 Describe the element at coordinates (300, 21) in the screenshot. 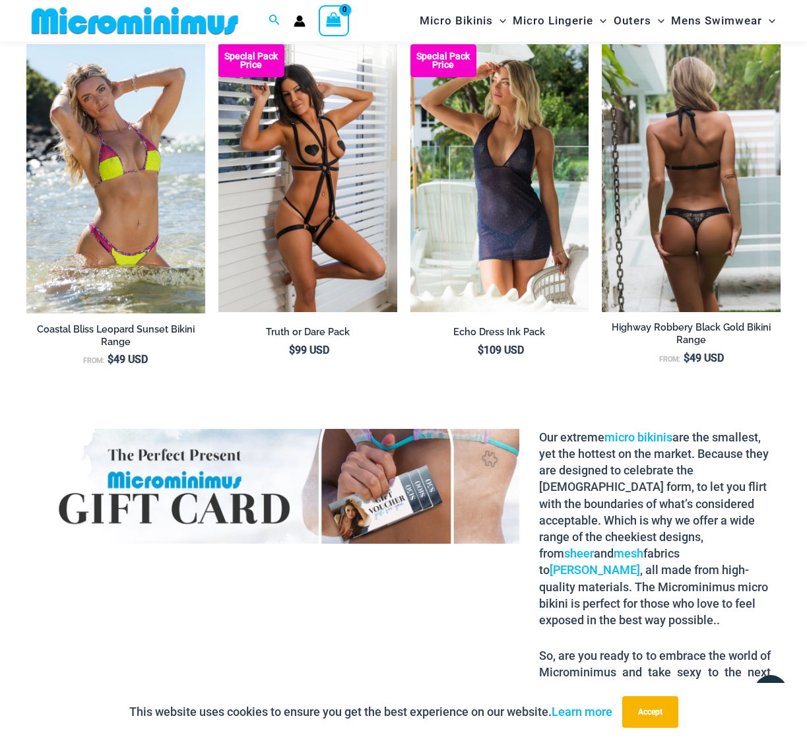

I see `a: Account icon link` at that location.